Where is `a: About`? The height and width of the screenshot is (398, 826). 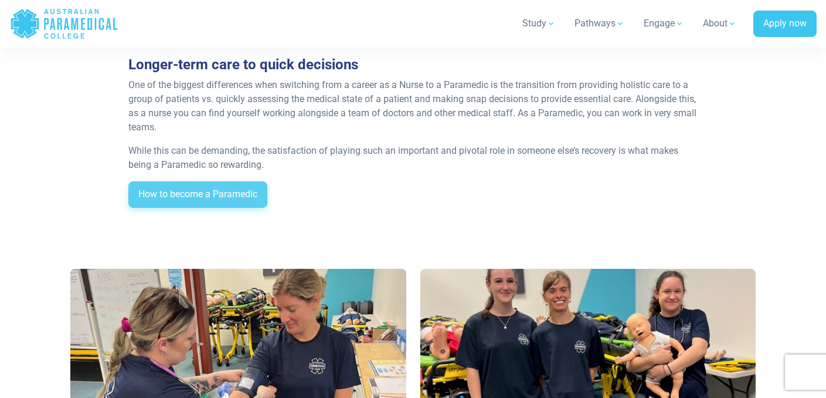
a: About is located at coordinates (720, 23).